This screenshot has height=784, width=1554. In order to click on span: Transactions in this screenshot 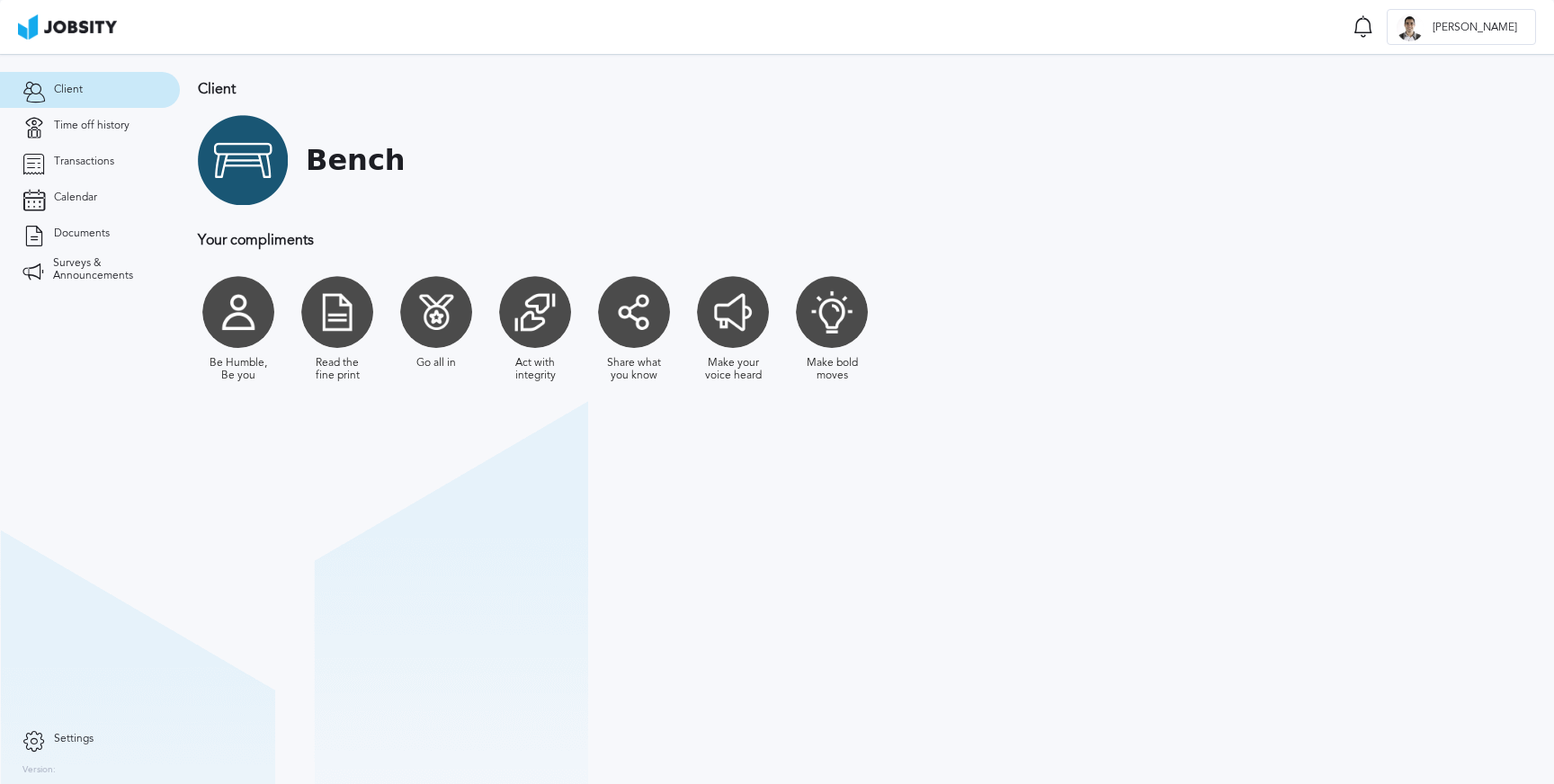, I will do `click(83, 162)`.